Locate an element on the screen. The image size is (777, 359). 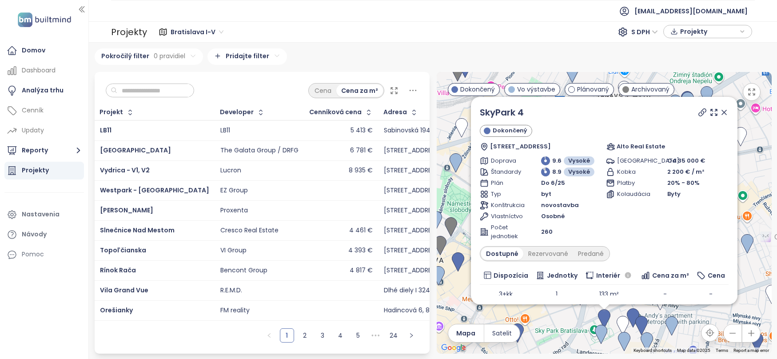
a: 5 is located at coordinates (358, 336).